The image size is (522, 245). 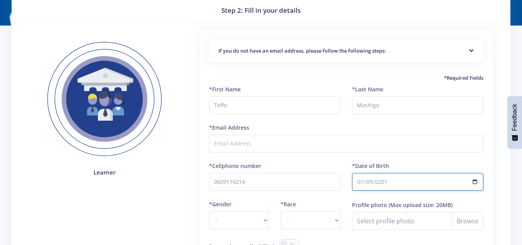 What do you see at coordinates (515, 117) in the screenshot?
I see `span: Feedback` at bounding box center [515, 117].